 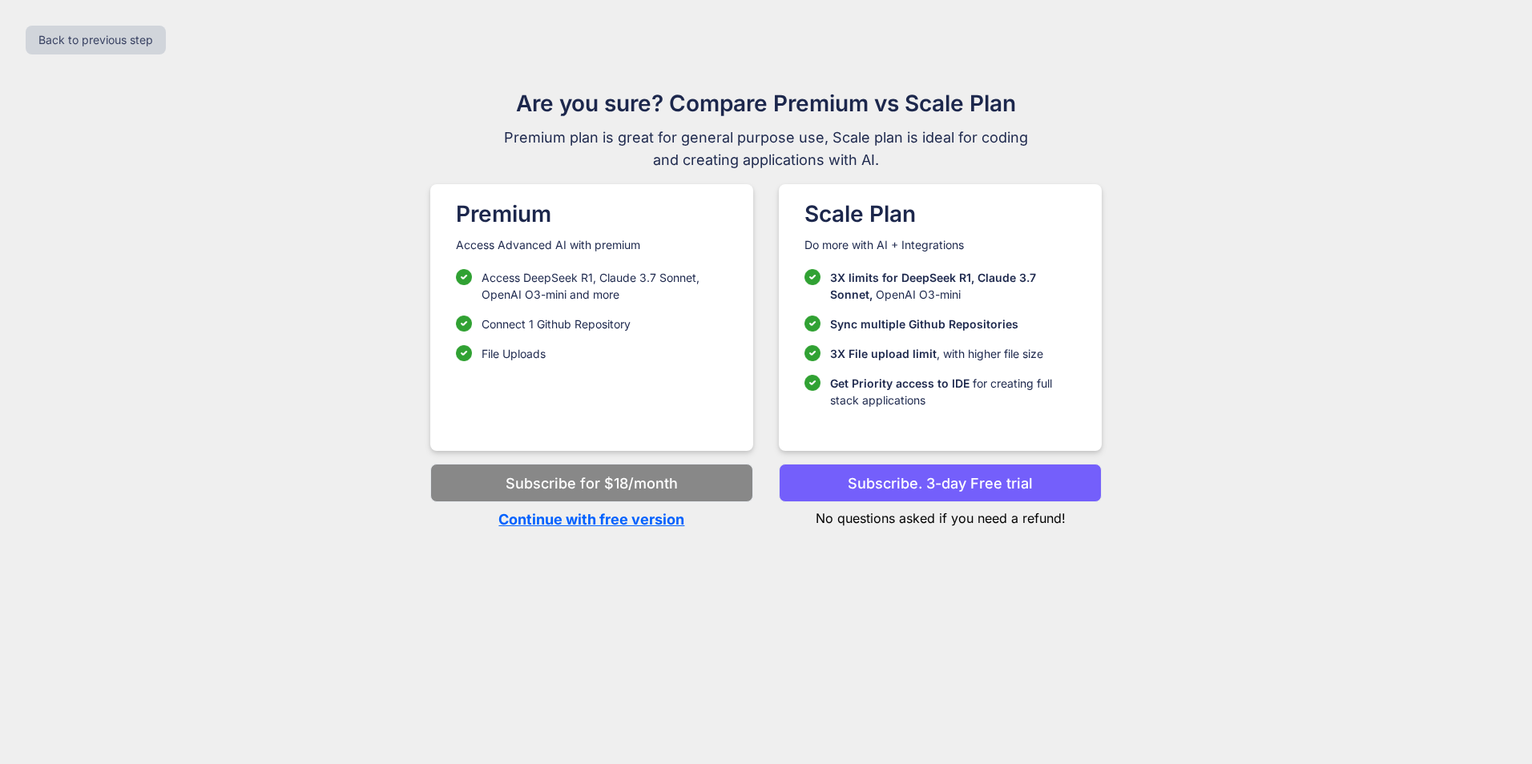 I want to click on p: Continue with free version, so click(x=591, y=519).